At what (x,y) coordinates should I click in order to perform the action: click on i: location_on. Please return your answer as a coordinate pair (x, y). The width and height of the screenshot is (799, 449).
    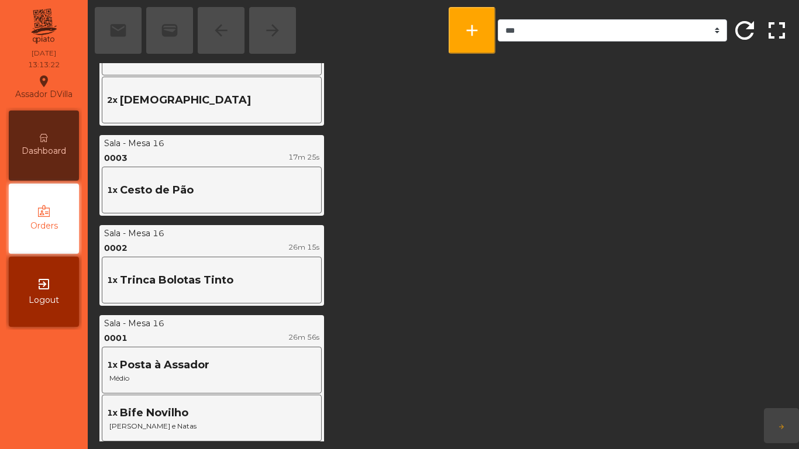
    Looking at the image, I should click on (44, 81).